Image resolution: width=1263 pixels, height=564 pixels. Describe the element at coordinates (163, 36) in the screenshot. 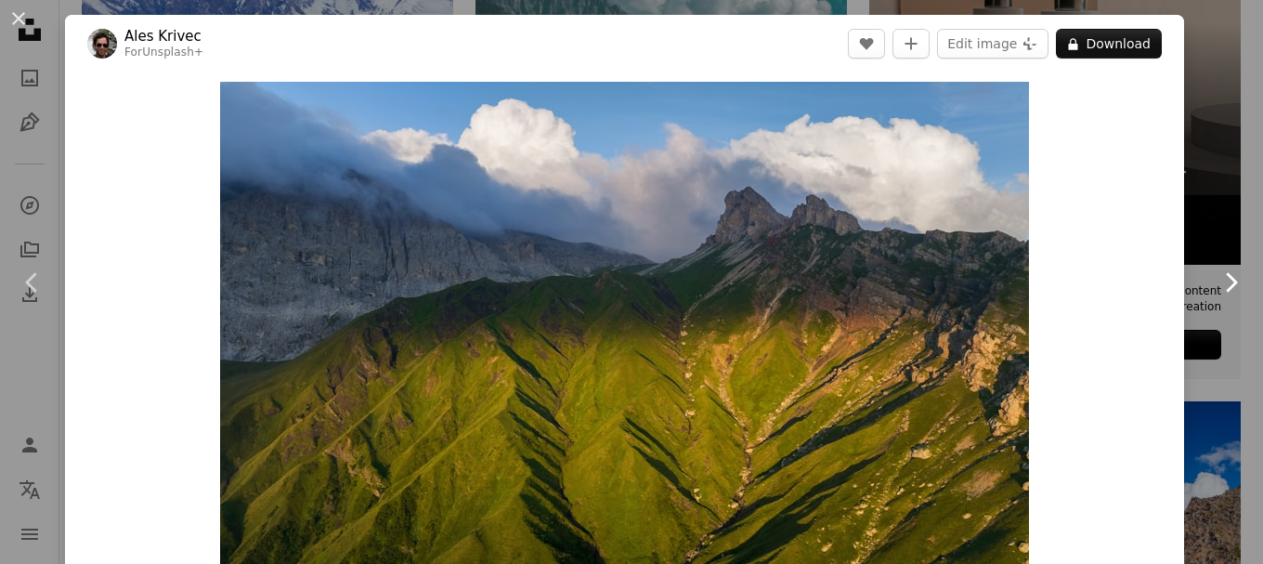

I see `a: Ales Krivec` at that location.